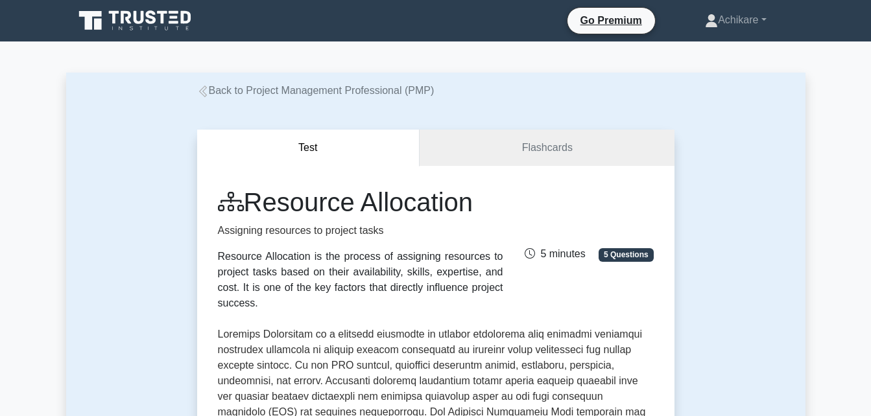 The image size is (871, 416). What do you see at coordinates (309, 148) in the screenshot?
I see `button: Test` at bounding box center [309, 148].